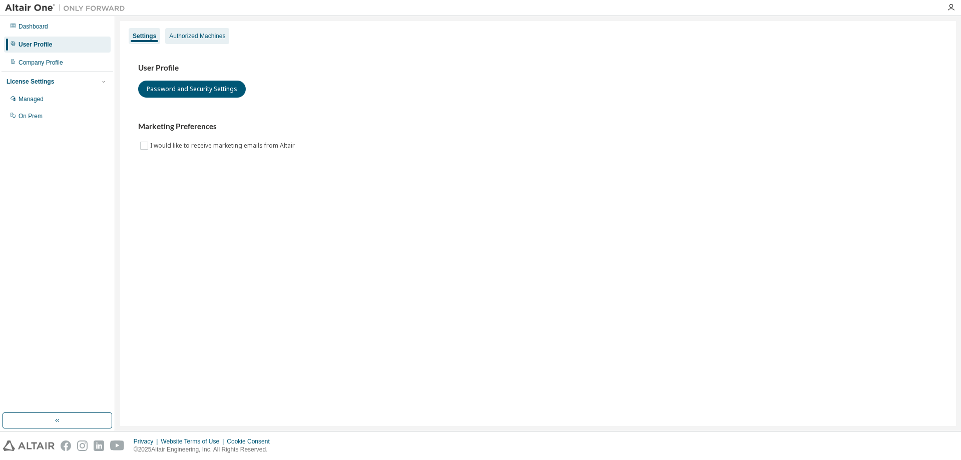  I want to click on div: Website Terms of Use, so click(194, 441).